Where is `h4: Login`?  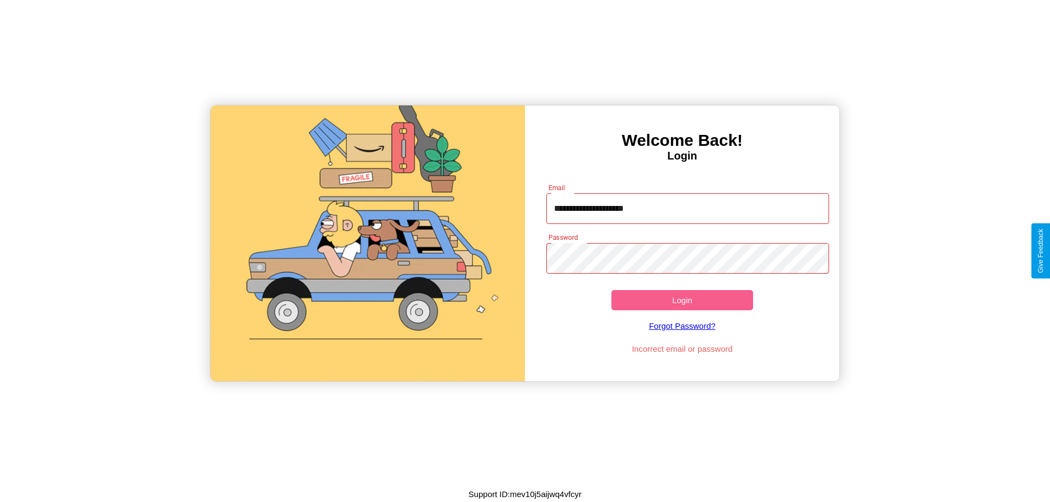 h4: Login is located at coordinates (682, 156).